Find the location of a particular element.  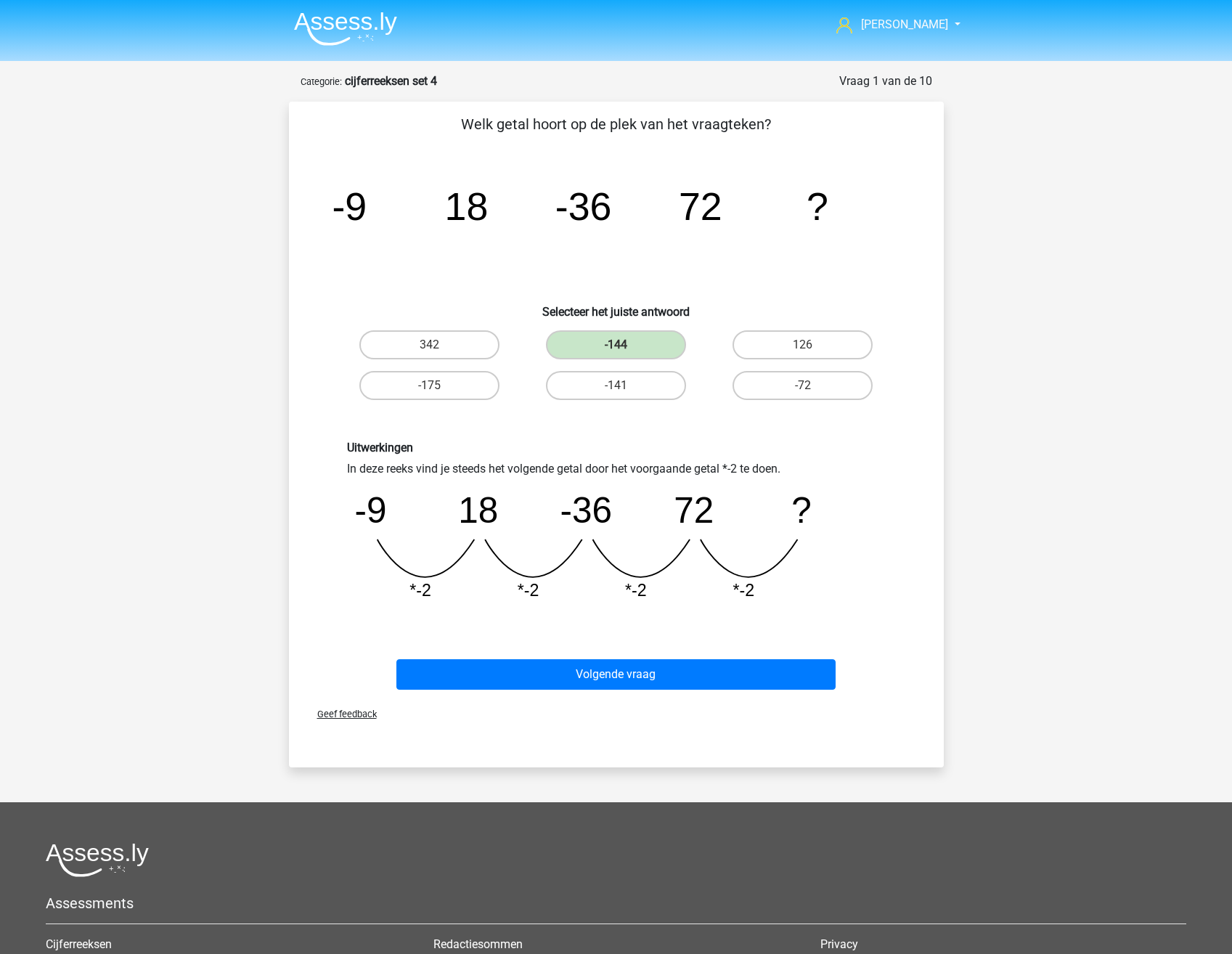

div: In deze reeks vind je steeds het volgende getal door het voorgaande getal *-2 te doen. is located at coordinates (616, 527).